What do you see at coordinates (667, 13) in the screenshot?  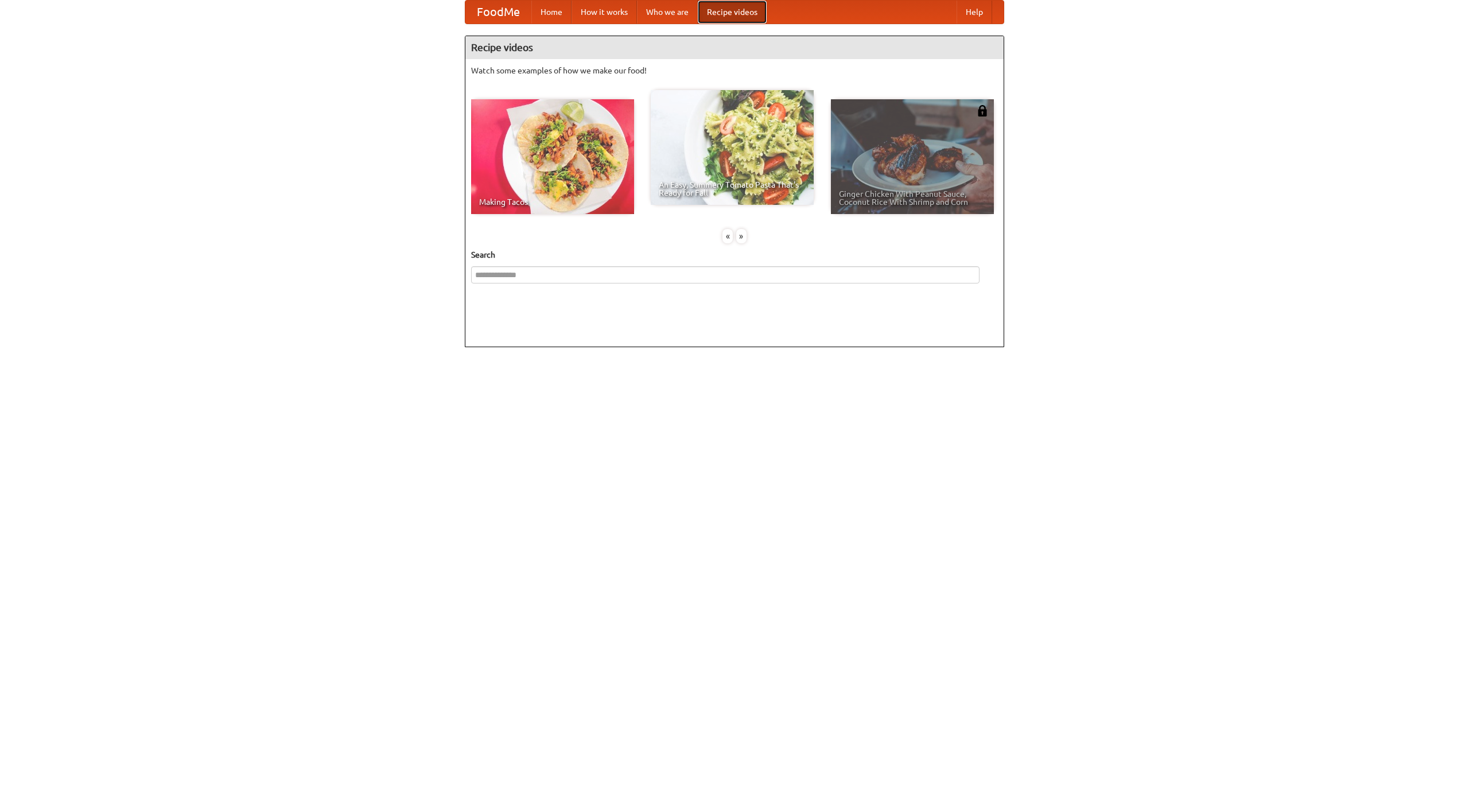 I see `a: Who we are` at bounding box center [667, 13].